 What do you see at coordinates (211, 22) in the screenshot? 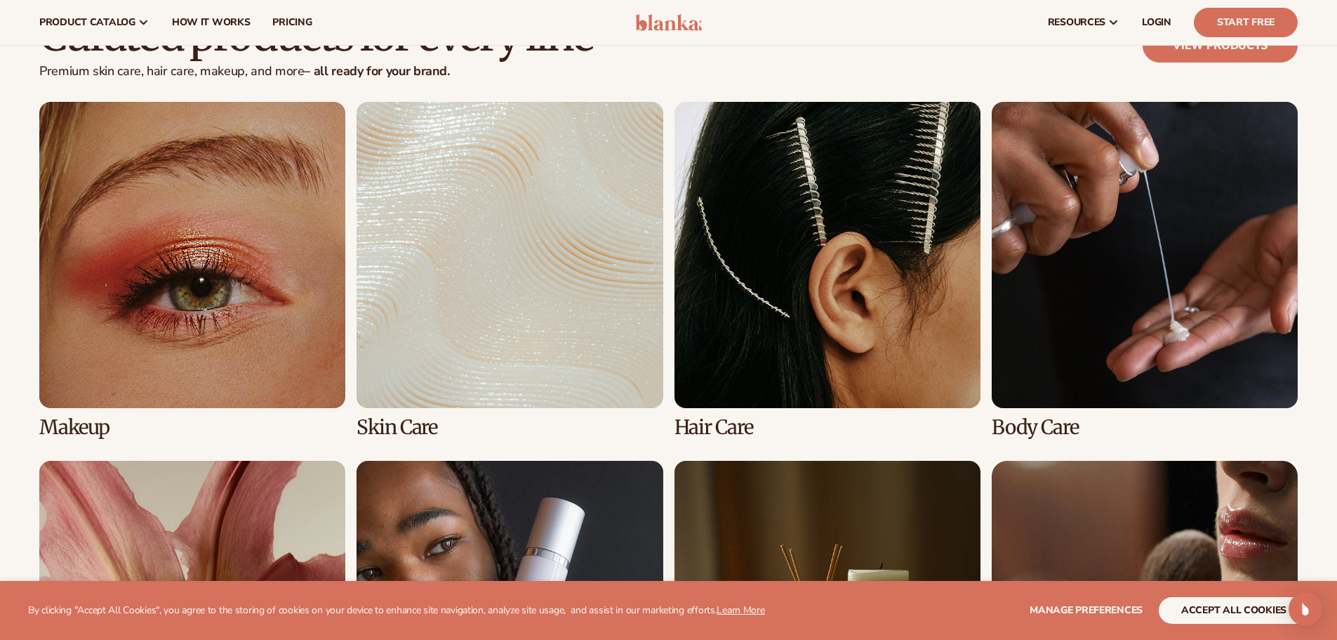
I see `span: How It Works` at bounding box center [211, 22].